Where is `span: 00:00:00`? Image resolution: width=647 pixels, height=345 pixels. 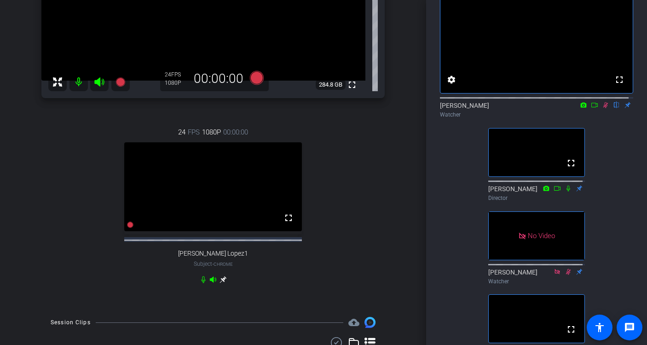
span: 00:00:00 is located at coordinates (236, 132).